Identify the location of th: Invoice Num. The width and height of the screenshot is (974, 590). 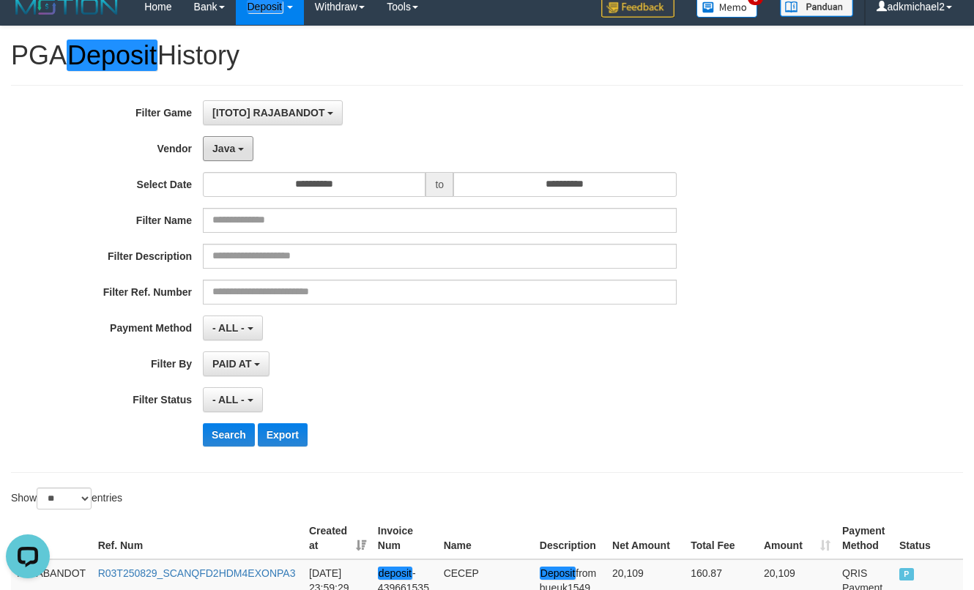
(405, 538).